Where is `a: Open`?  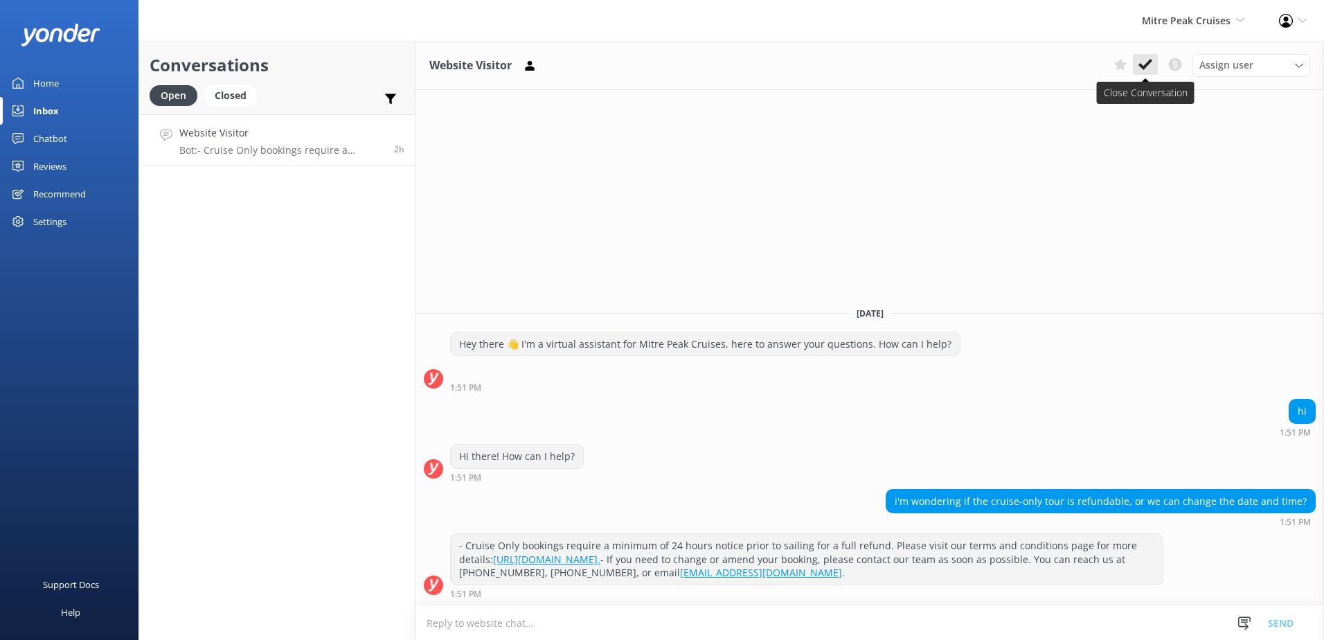
a: Open is located at coordinates (177, 95).